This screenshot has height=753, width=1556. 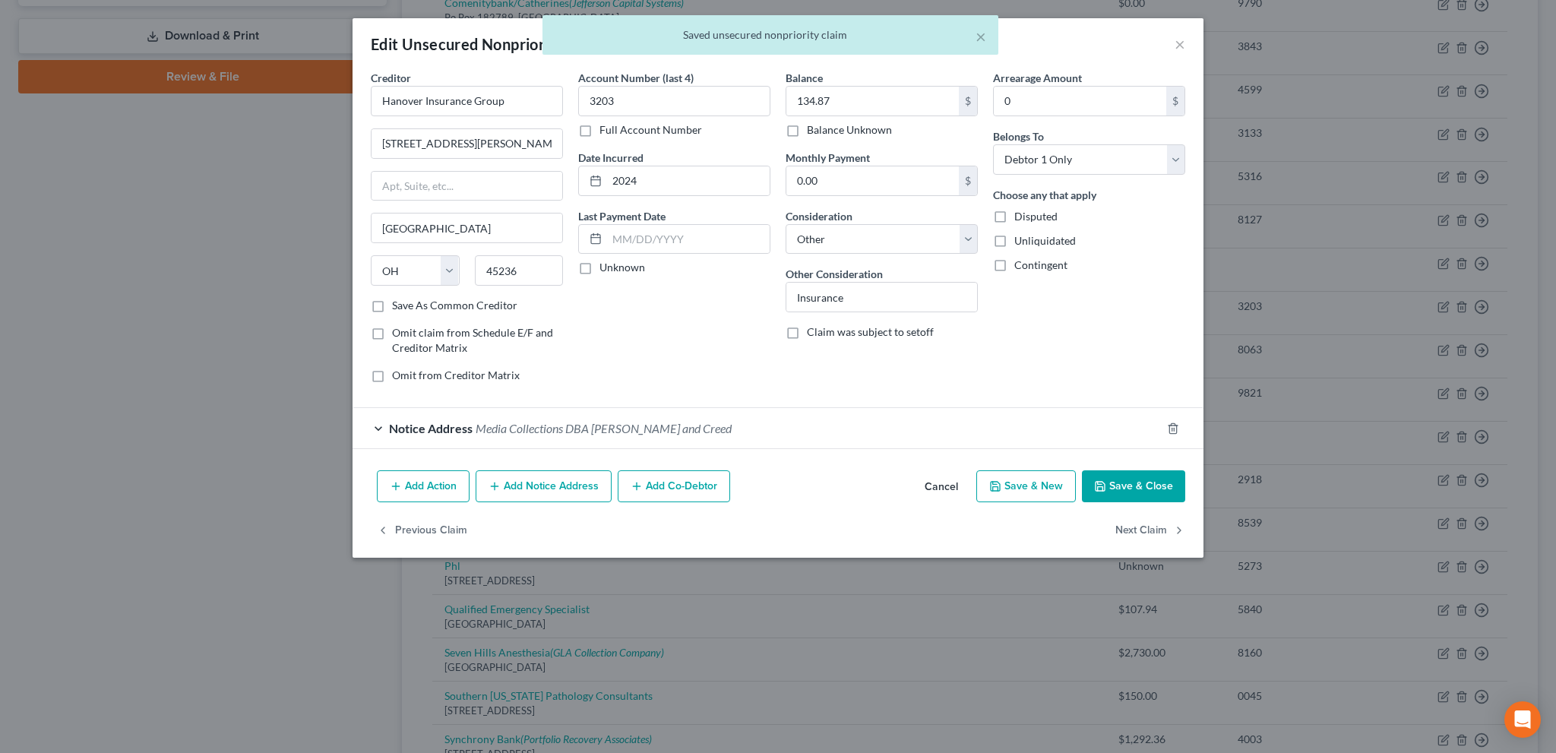 What do you see at coordinates (674, 101) in the screenshot?
I see `input: XXXX` at bounding box center [674, 101].